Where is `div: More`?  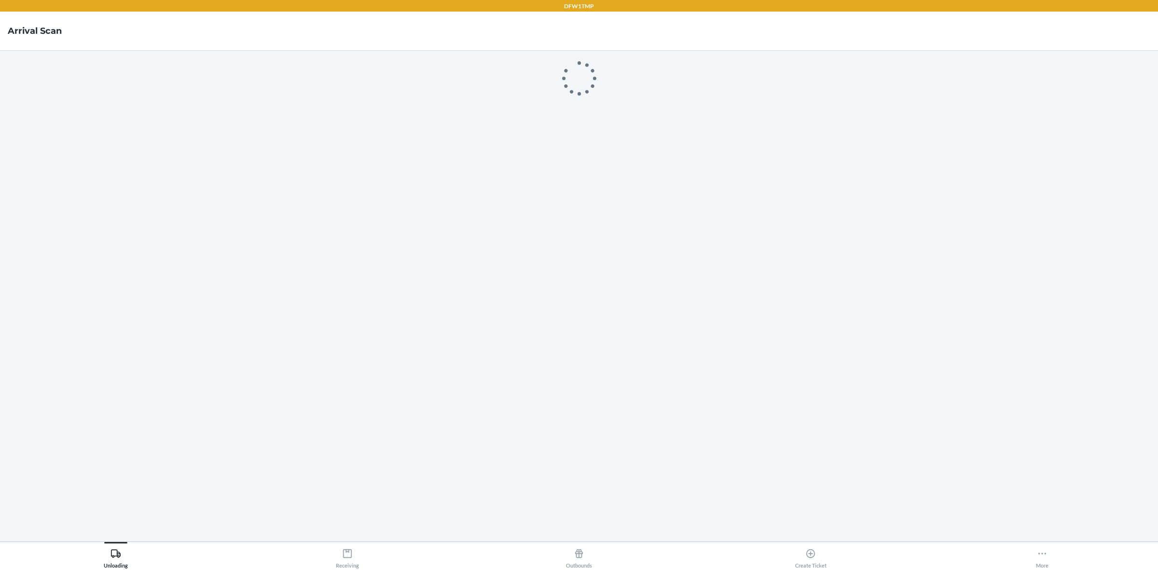
div: More is located at coordinates (1042, 556).